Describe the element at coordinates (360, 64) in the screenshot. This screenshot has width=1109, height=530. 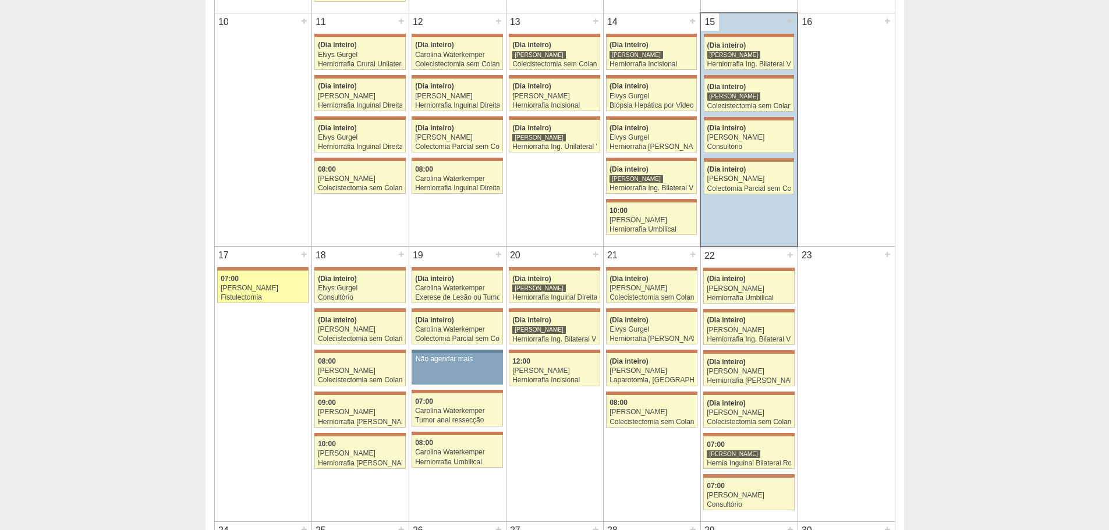
I see `div: Herniorrafia Crural Unilateral` at that location.